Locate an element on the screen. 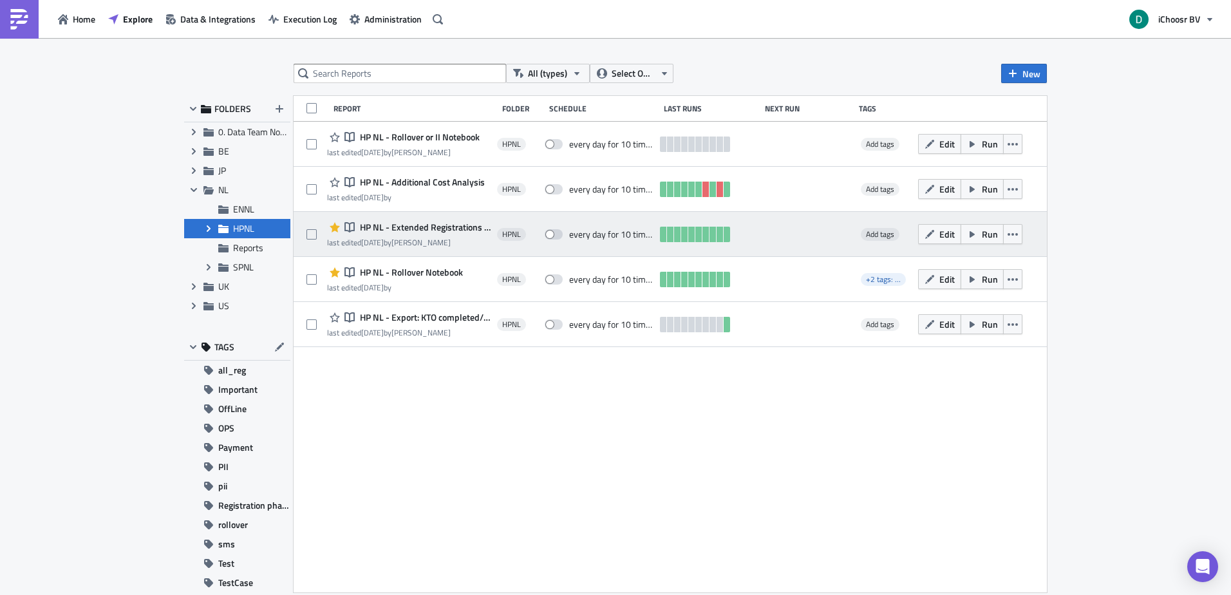 The width and height of the screenshot is (1231, 595). button: Home is located at coordinates (77, 19).